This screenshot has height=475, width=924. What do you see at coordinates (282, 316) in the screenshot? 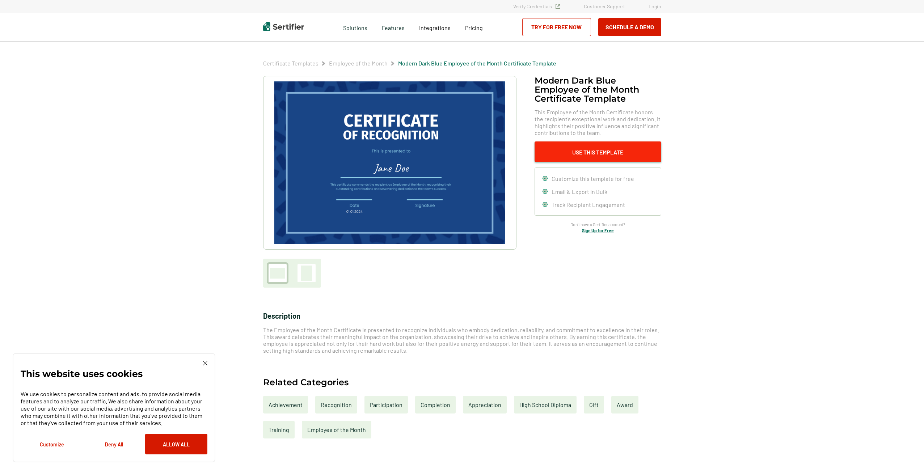
I see `span: Description` at bounding box center [282, 316].